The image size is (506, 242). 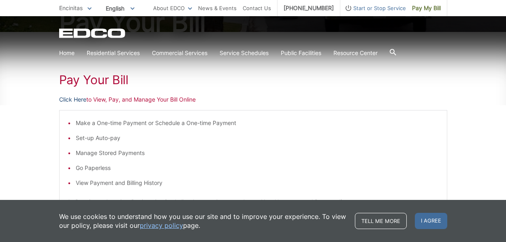 I want to click on li: View Payment and Billing History, so click(x=257, y=183).